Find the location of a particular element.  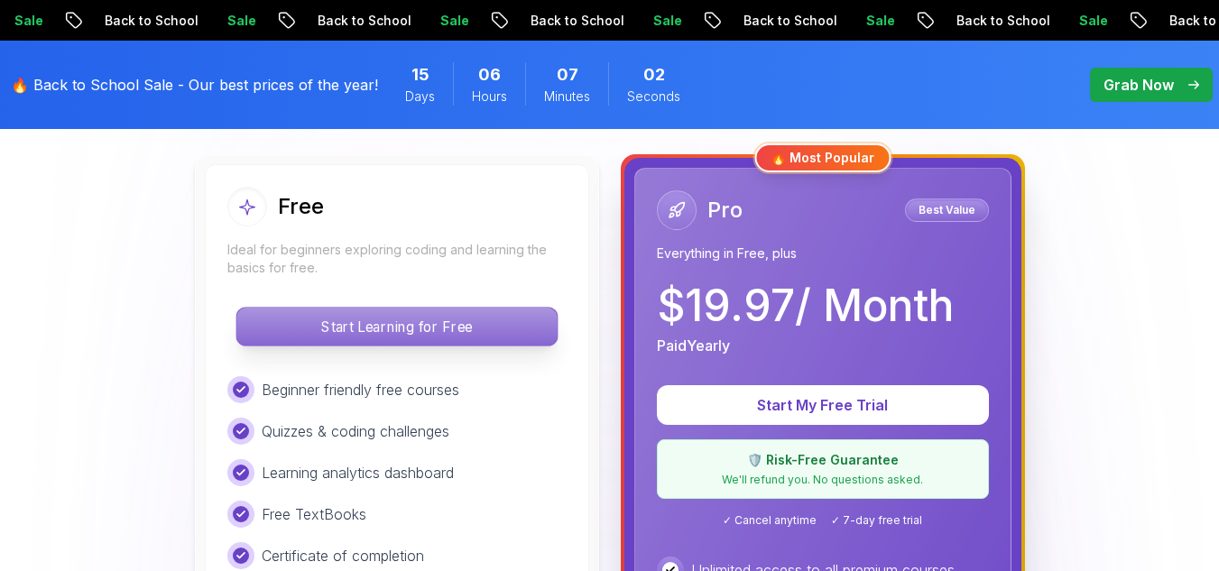

button: Start My Free Trial is located at coordinates (823, 405).